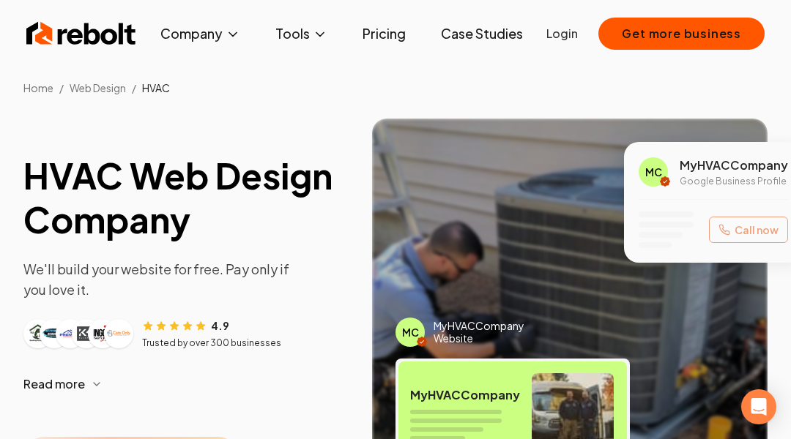  What do you see at coordinates (186, 198) in the screenshot?
I see `h1: HVAC Web Design Company` at bounding box center [186, 198].